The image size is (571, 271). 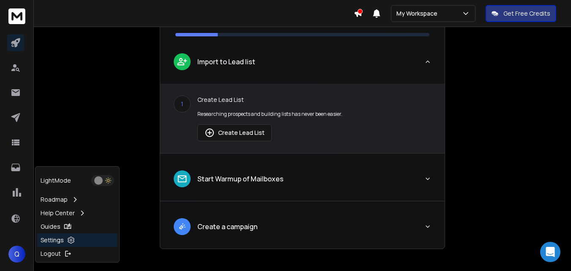 What do you see at coordinates (77, 213) in the screenshot?
I see `a: Help Center` at bounding box center [77, 213].